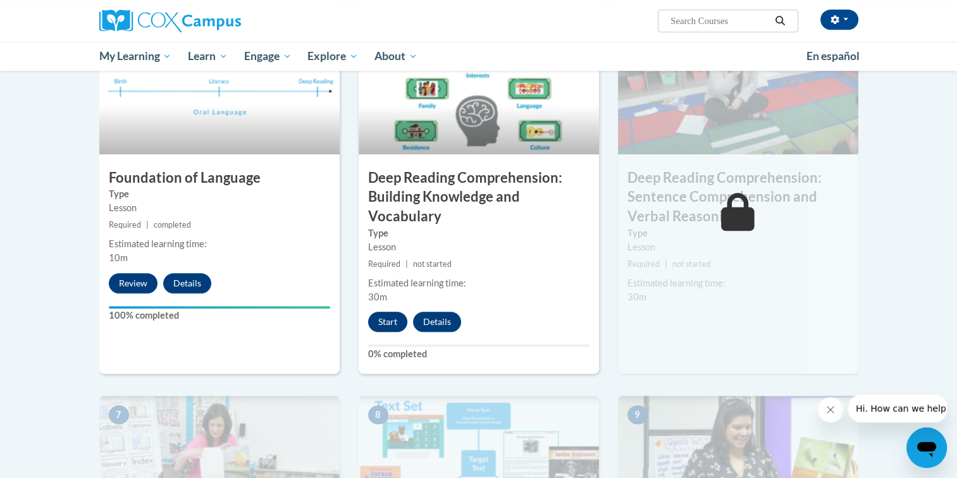  Describe the element at coordinates (55, 14) in the screenshot. I see `span: Hi. How can we help?` at that location.